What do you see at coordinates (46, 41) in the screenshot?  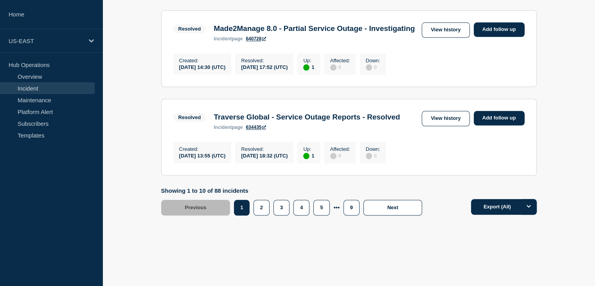 I see `p: US-EAST` at bounding box center [46, 41].